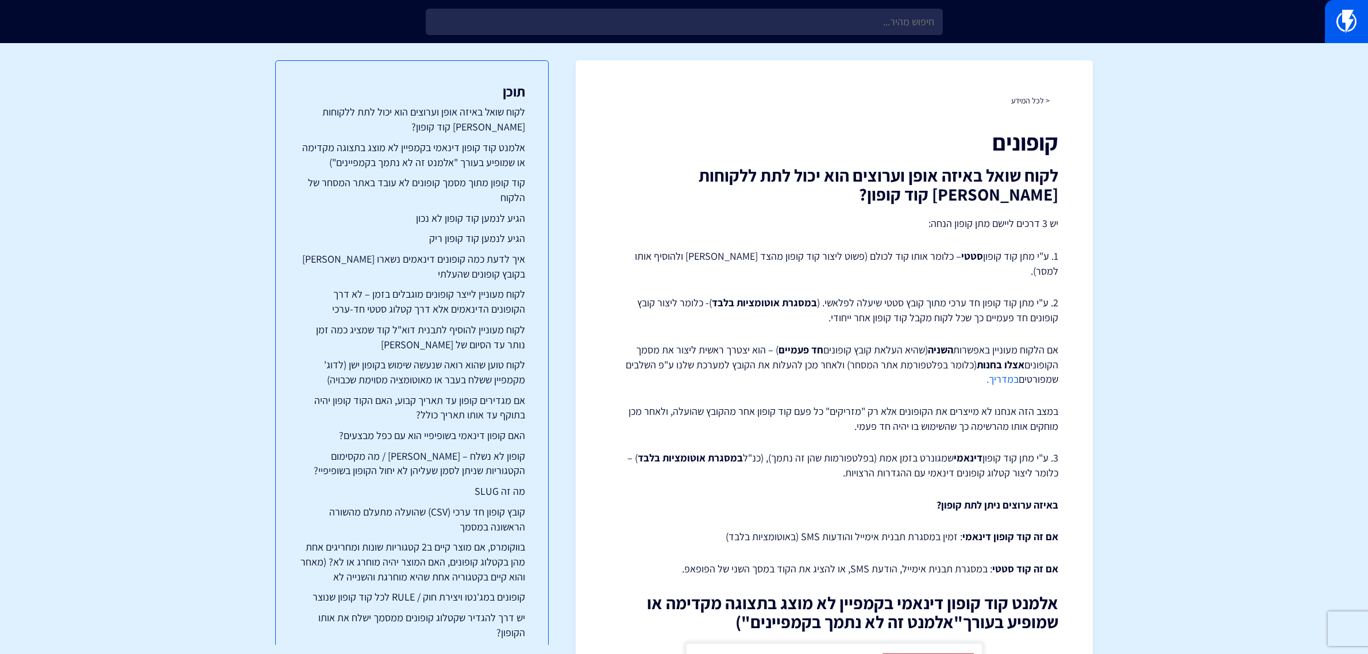 This screenshot has height=654, width=1368. What do you see at coordinates (1025, 568) in the screenshot?
I see `strong: אם זה קוד סטטי` at bounding box center [1025, 568].